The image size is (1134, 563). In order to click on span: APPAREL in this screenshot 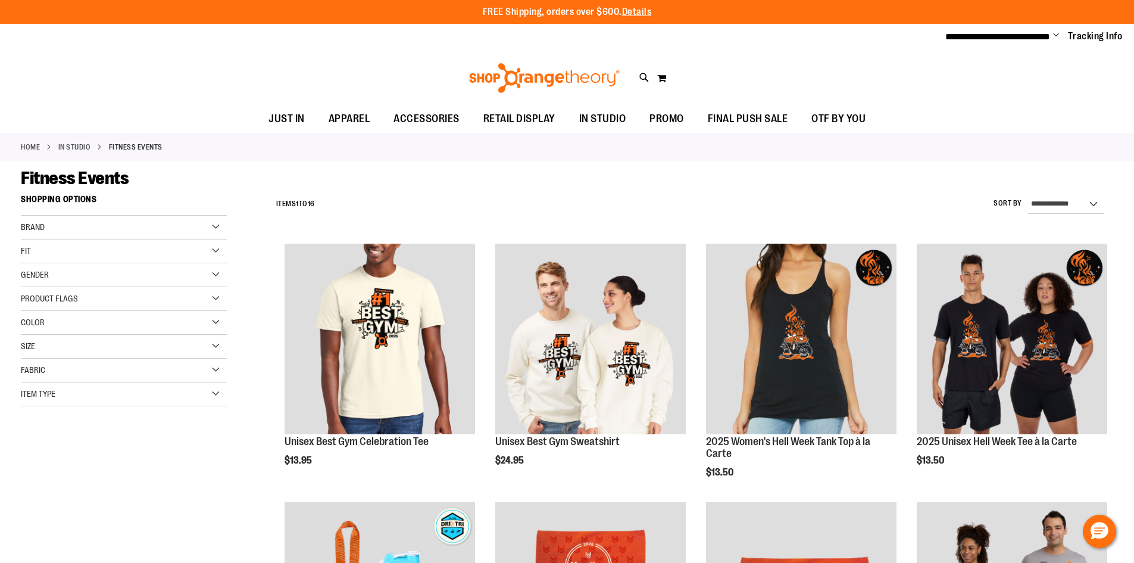, I will do `click(350, 118)`.